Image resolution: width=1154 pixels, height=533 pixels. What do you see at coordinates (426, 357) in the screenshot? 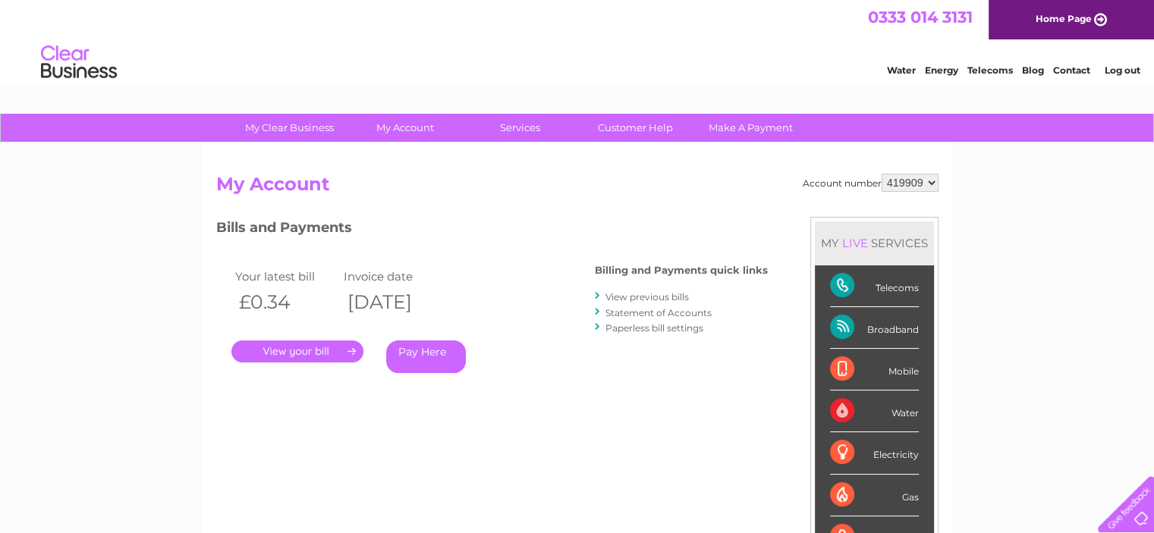
I see `a: Pay Here` at bounding box center [426, 357].